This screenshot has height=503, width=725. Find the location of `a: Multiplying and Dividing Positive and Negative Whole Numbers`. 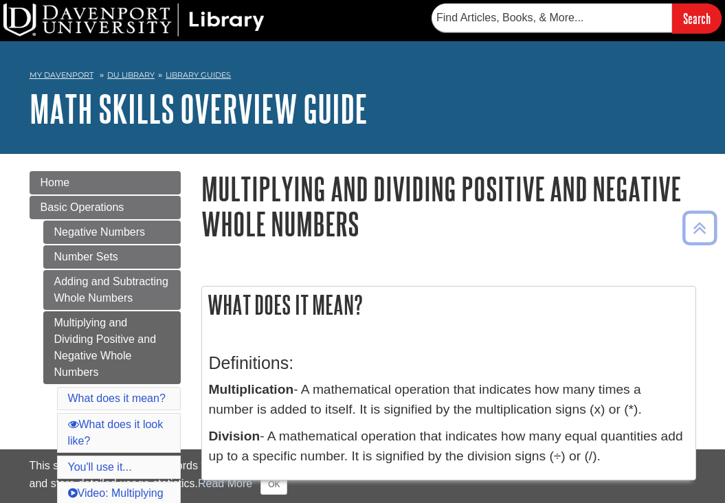

a: Multiplying and Dividing Positive and Negative Whole Numbers is located at coordinates (112, 347).